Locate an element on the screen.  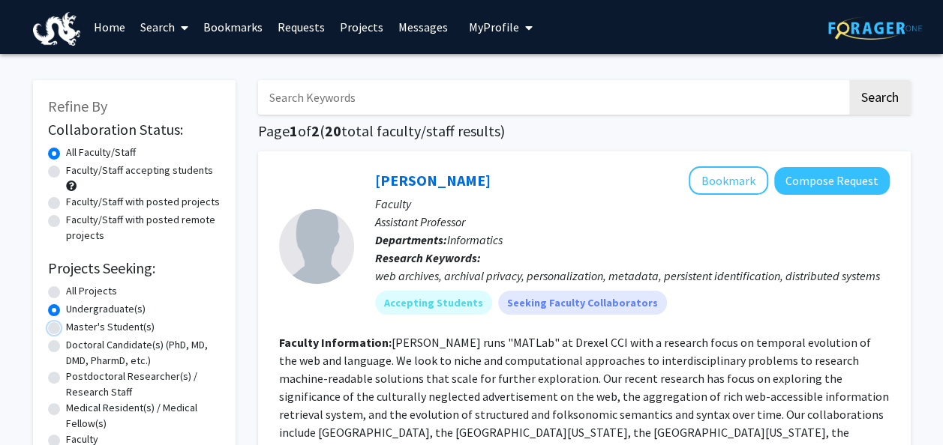
label: Doctoral Candidate(s) (PhD, MD, DMD, PharmD, etc.) is located at coordinates (143, 353).